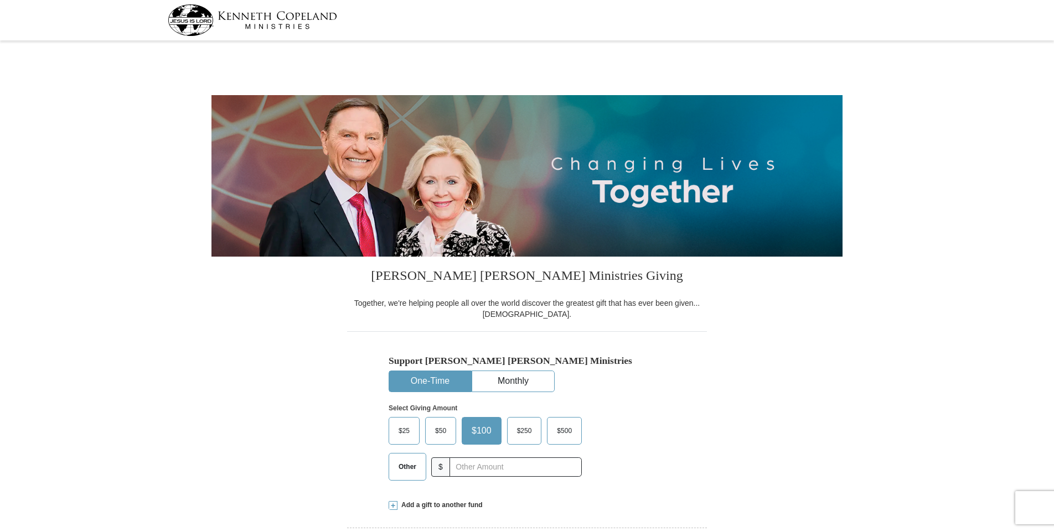  What do you see at coordinates (430, 381) in the screenshot?
I see `button: One-Time` at bounding box center [430, 381].